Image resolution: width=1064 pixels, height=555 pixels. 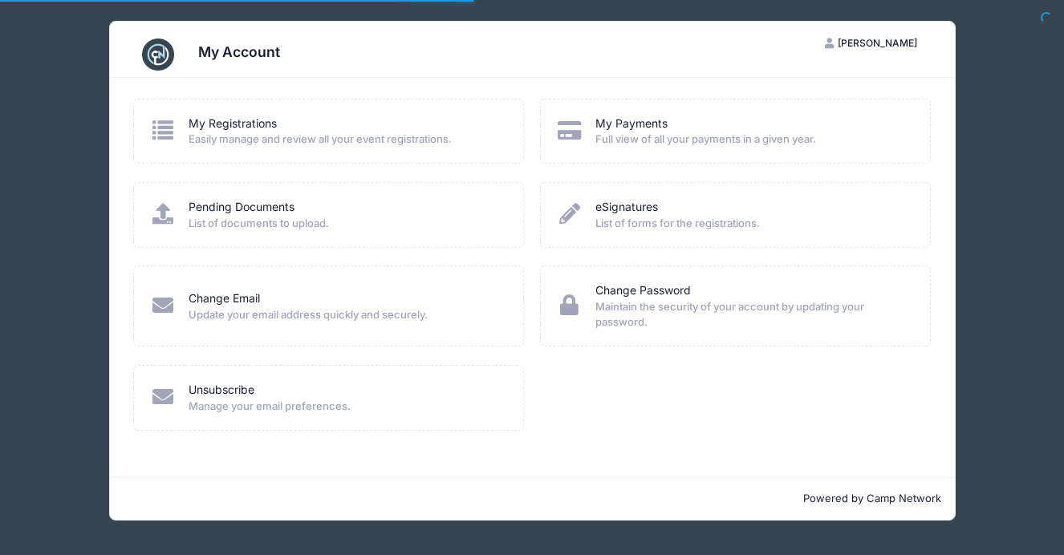 What do you see at coordinates (221, 390) in the screenshot?
I see `a: Unsubscribe` at bounding box center [221, 390].